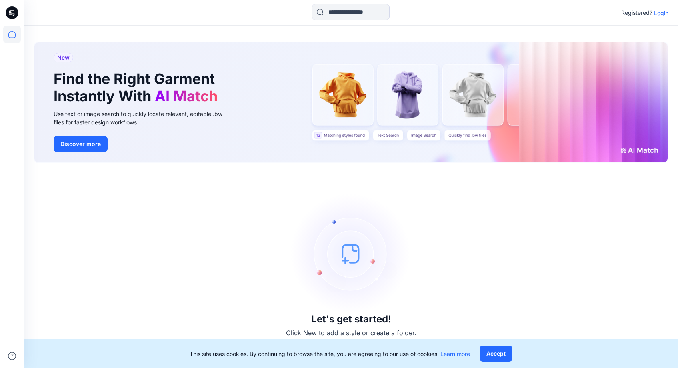 This screenshot has height=368, width=678. What do you see at coordinates (455, 354) in the screenshot?
I see `a: Learn more` at bounding box center [455, 354].